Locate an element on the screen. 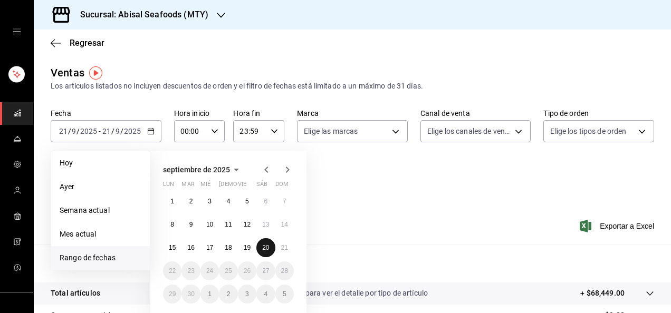 This screenshot has width=671, height=313. button: 7 de septiembre de 2025 is located at coordinates (284, 201).